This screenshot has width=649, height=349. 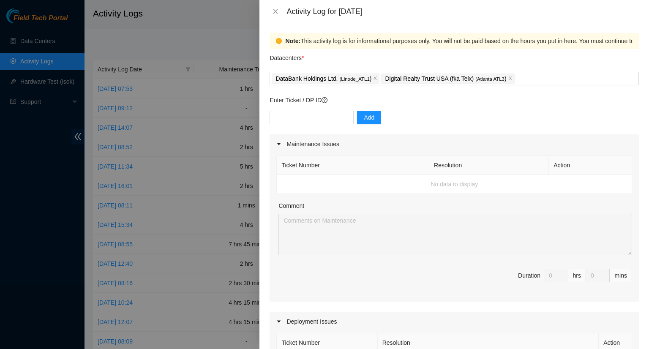 What do you see at coordinates (293, 41) in the screenshot?
I see `strong: Note:` at bounding box center [293, 41].